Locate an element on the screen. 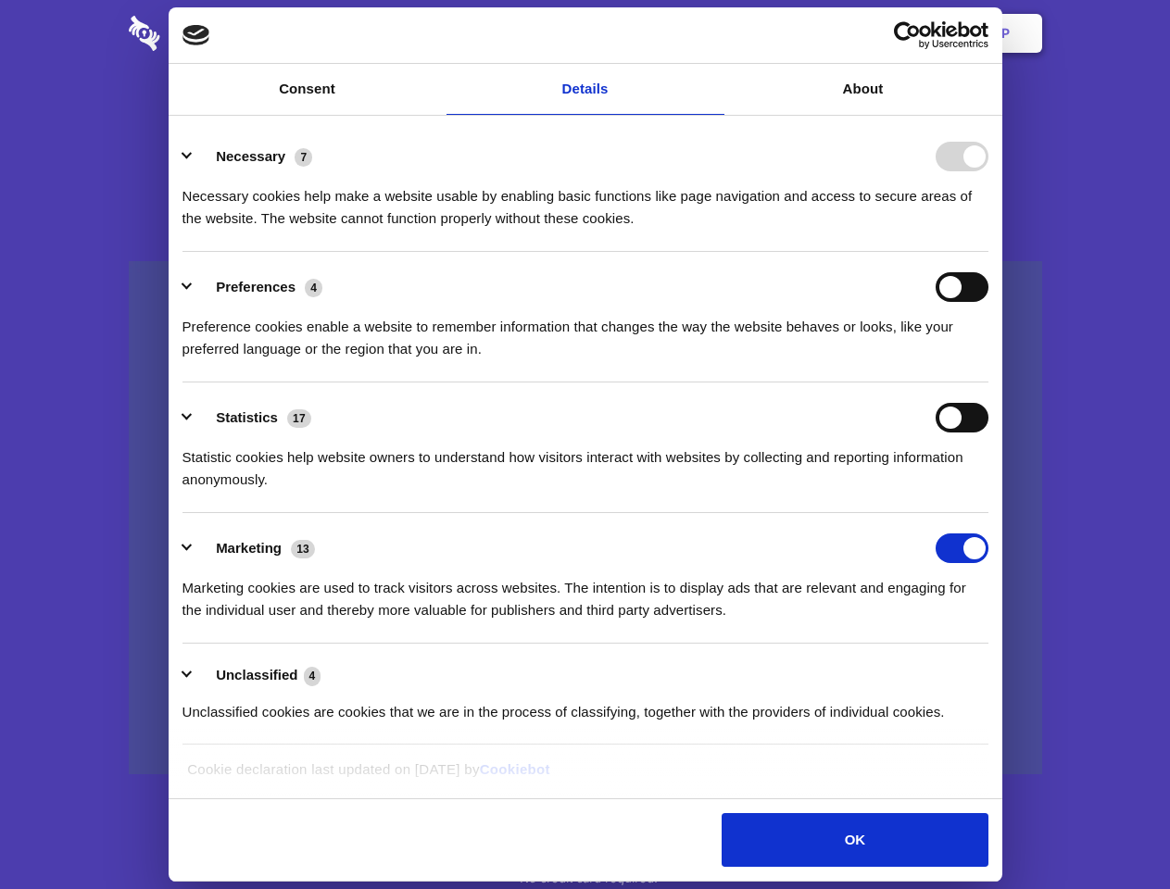 This screenshot has height=889, width=1170. button: Preferences (4) is located at coordinates (258, 287).